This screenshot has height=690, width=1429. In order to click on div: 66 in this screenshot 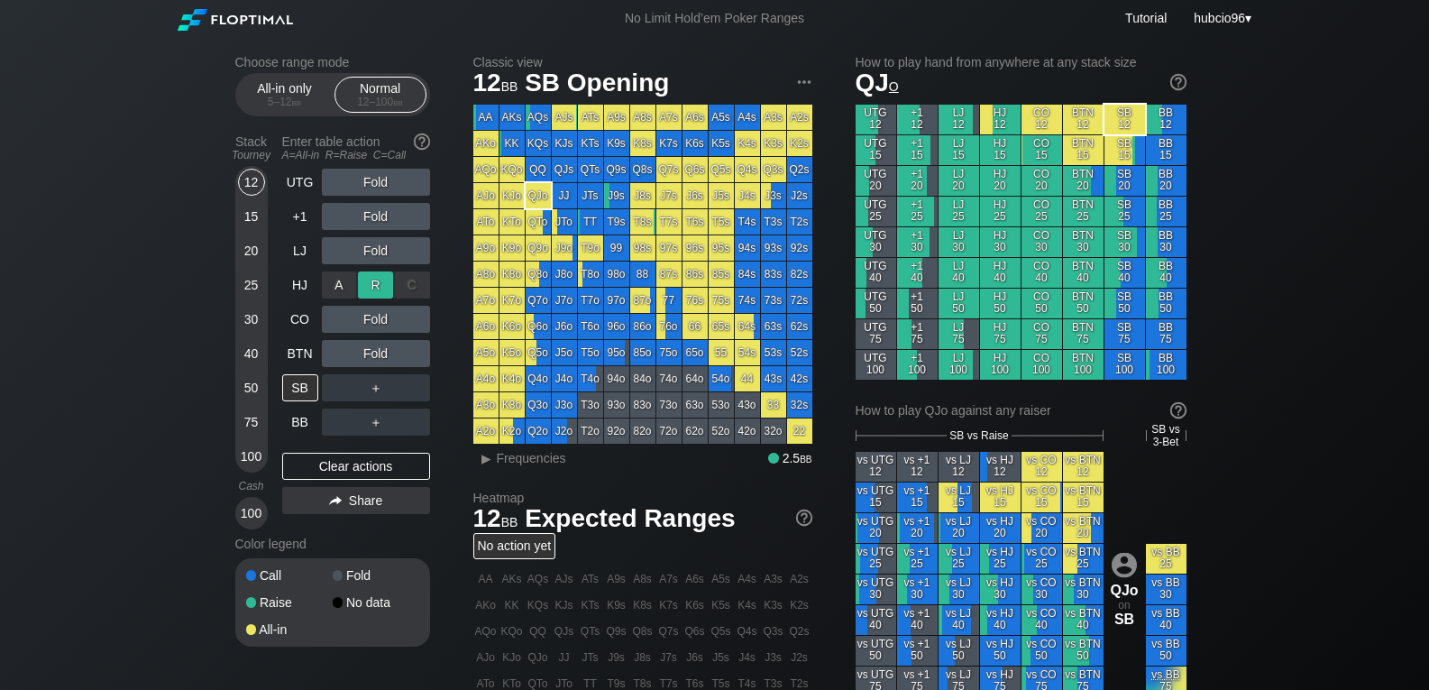, I will do `click(695, 326)`.